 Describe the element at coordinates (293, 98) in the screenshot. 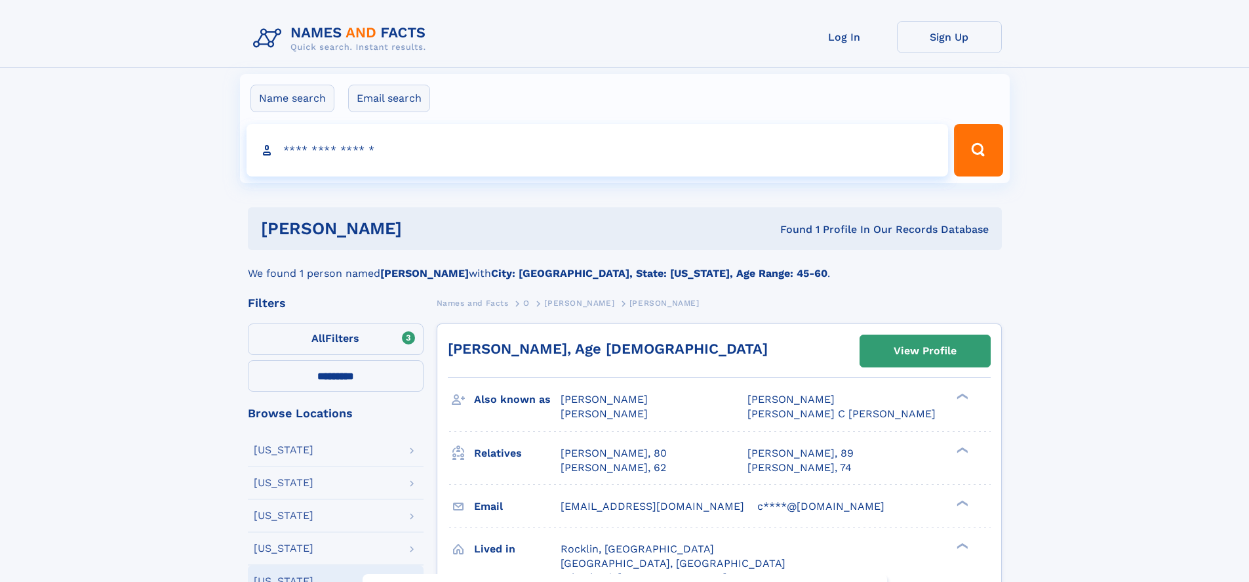

I see `label: Name search` at that location.